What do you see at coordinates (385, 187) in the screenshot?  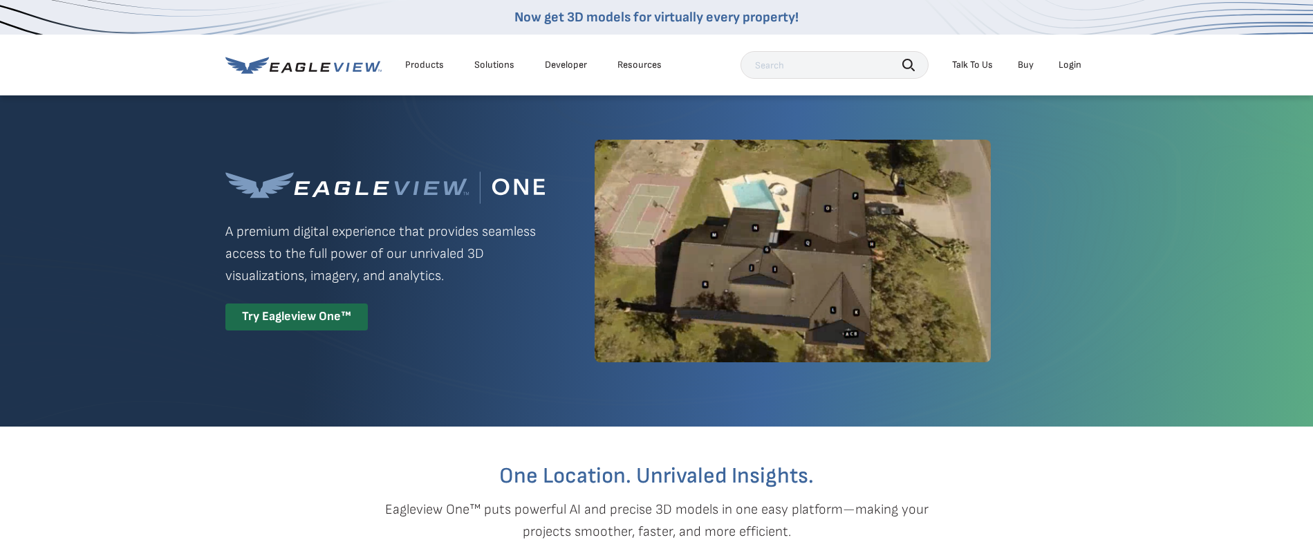 I see `img: Eagleview One™` at bounding box center [385, 187].